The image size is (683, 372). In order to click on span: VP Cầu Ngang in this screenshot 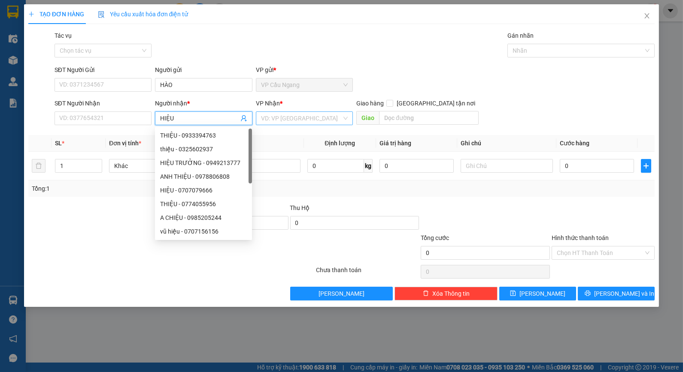, I will do `click(304, 85)`.